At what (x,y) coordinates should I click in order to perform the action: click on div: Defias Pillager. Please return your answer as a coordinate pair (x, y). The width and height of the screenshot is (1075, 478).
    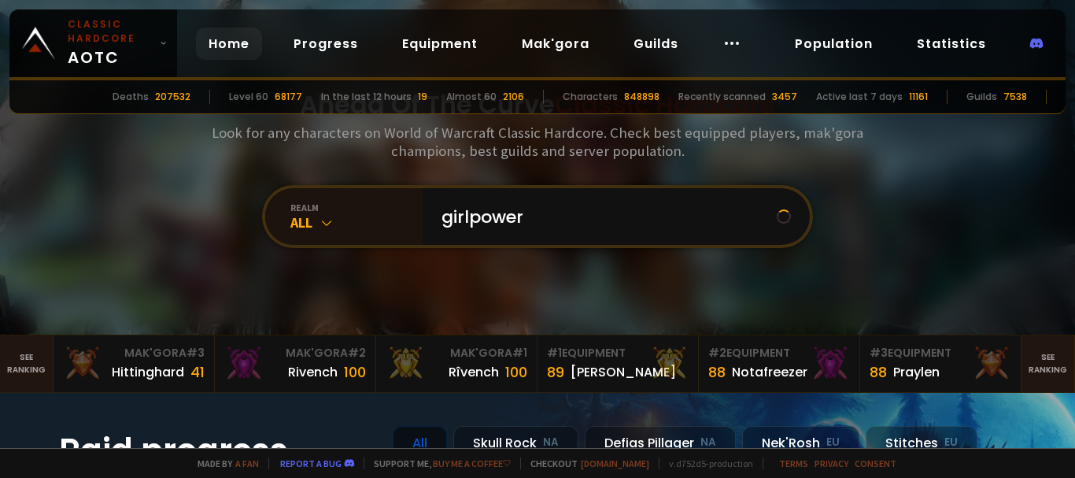
    Looking at the image, I should click on (660, 442).